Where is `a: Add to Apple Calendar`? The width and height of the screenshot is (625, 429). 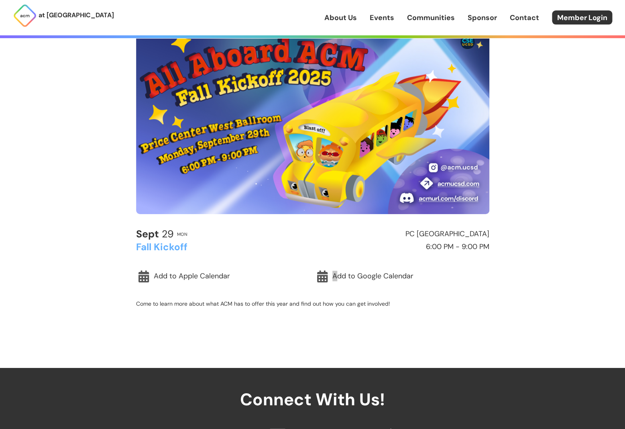
a: Add to Apple Calendar is located at coordinates (223, 276).